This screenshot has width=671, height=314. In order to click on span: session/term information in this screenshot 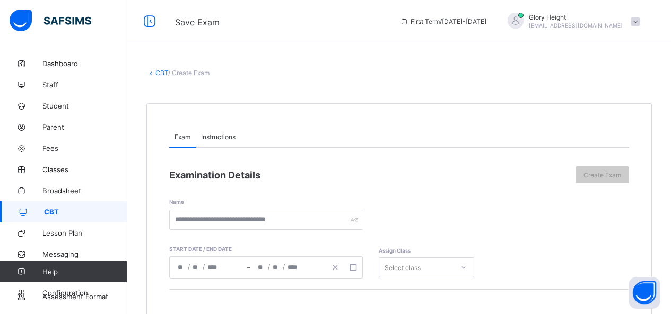, I will do `click(443, 21)`.